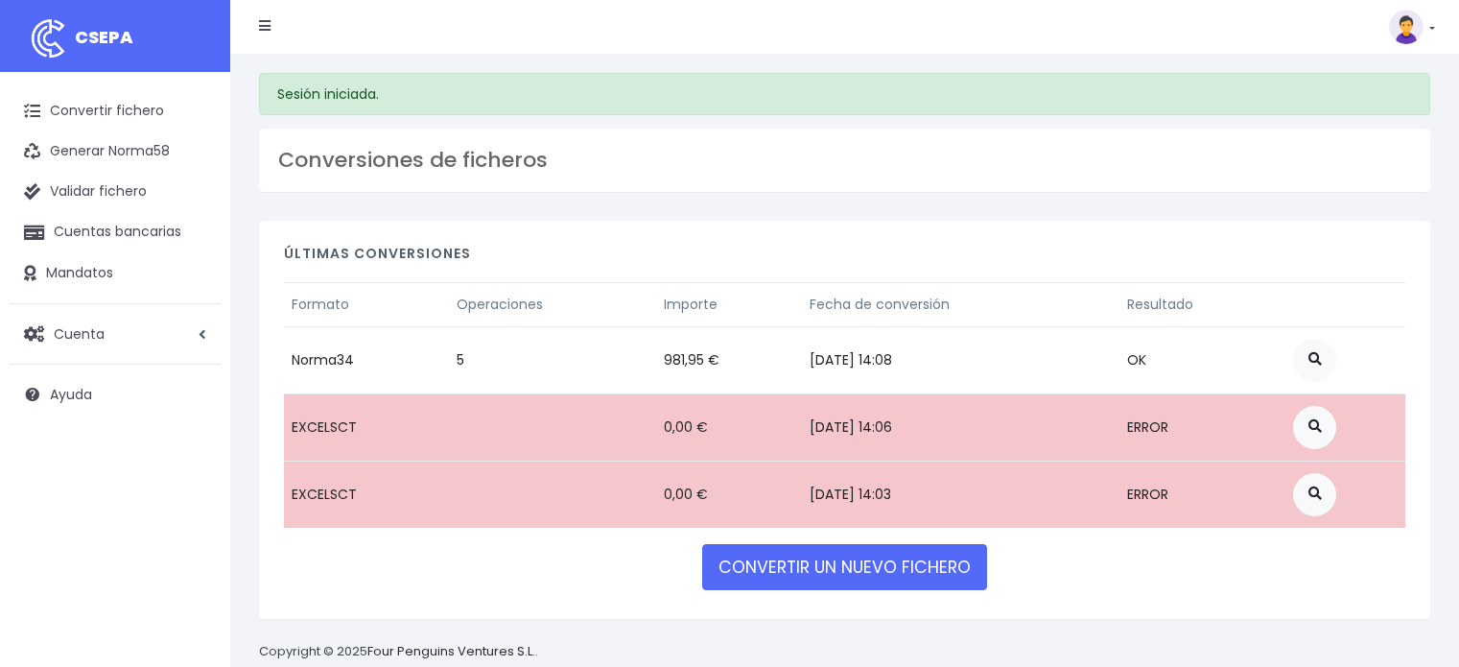  Describe the element at coordinates (115, 232) in the screenshot. I see `a: Cuentas bancarias` at that location.